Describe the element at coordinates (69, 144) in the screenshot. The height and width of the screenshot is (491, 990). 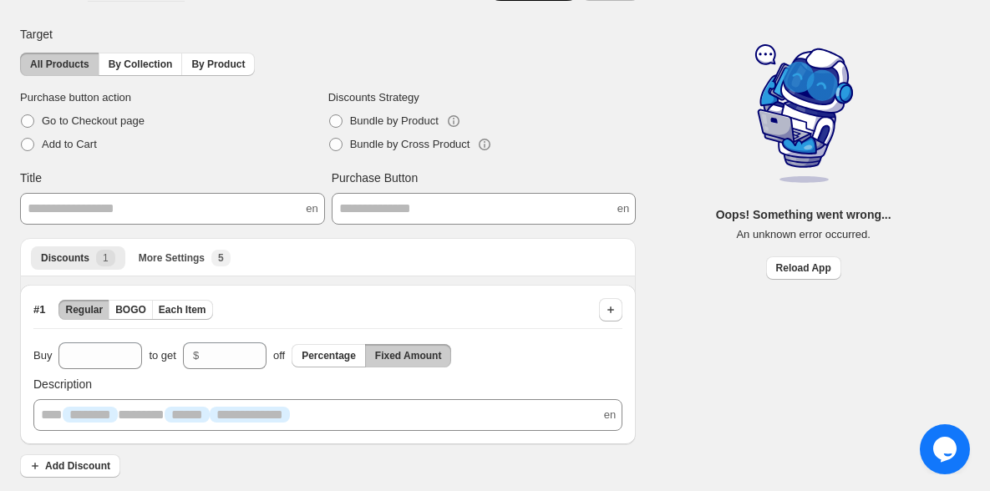
I see `span: Add to Cart` at that location.